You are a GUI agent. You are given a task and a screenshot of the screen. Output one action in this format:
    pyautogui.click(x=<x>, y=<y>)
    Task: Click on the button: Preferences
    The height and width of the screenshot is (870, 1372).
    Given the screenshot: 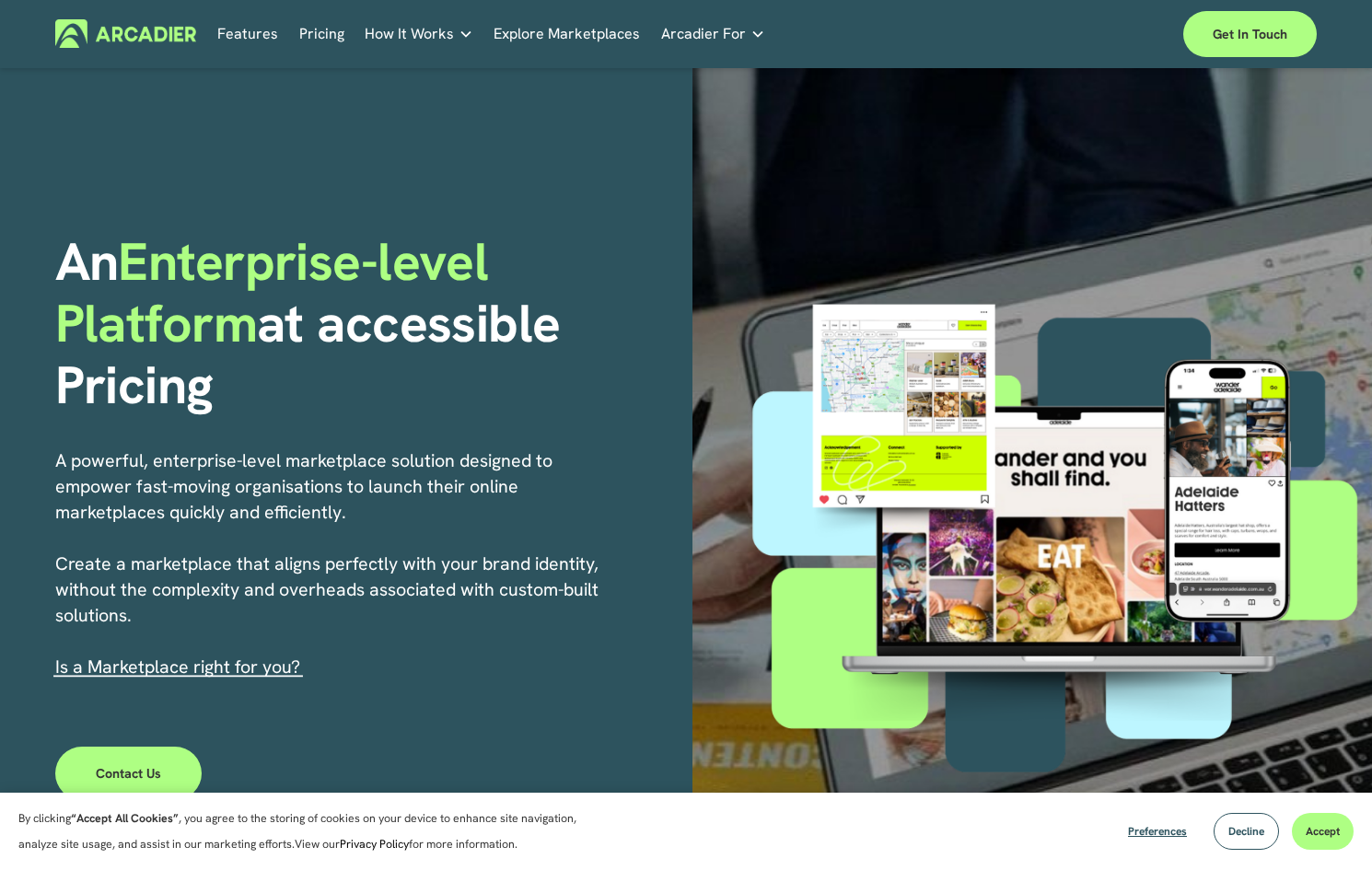 What is the action you would take?
    pyautogui.click(x=1157, y=832)
    